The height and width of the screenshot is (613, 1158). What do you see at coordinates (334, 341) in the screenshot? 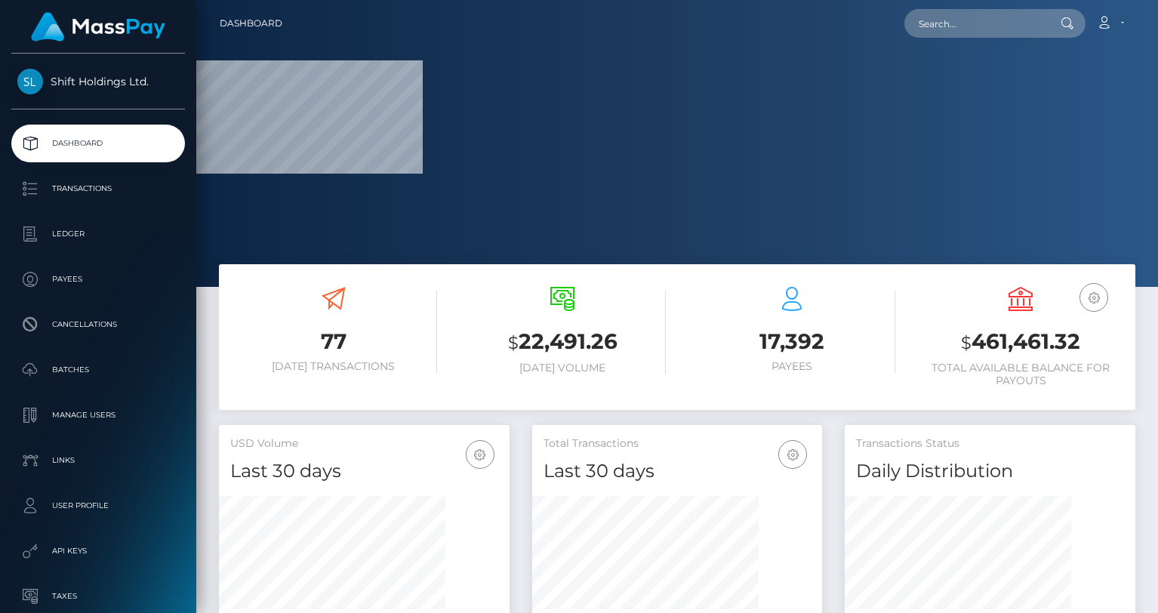
I see `h3: 77` at bounding box center [334, 341].